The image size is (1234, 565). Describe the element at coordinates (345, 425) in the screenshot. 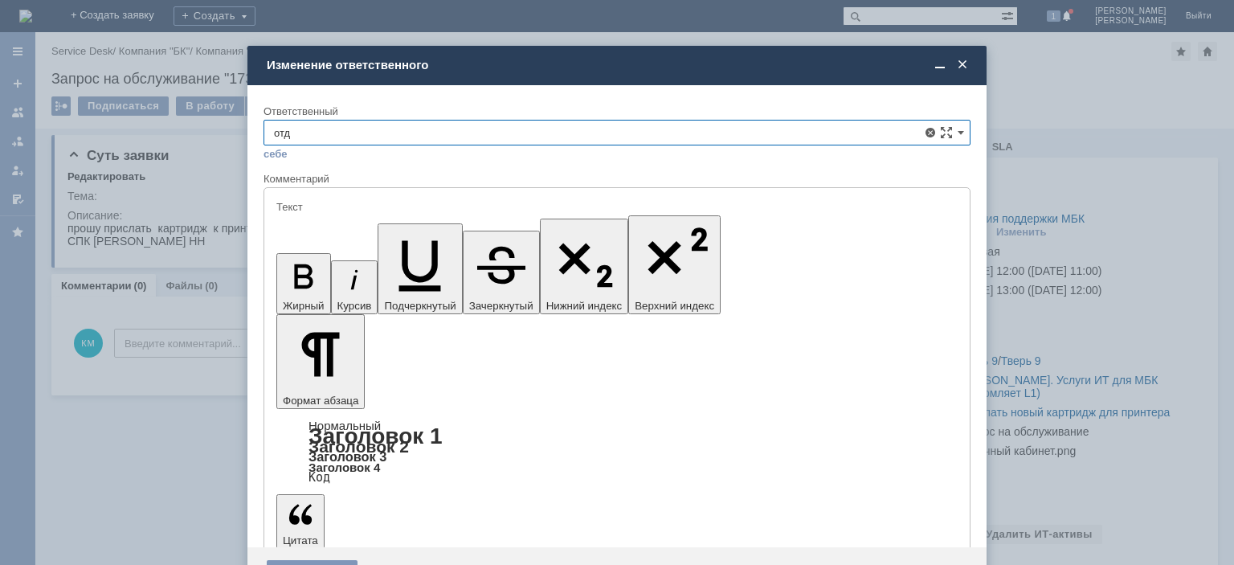

I see `a: Нормальный` at that location.